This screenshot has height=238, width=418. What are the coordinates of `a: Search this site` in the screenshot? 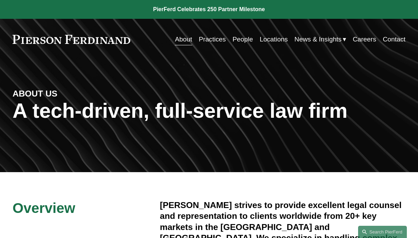 It's located at (382, 232).